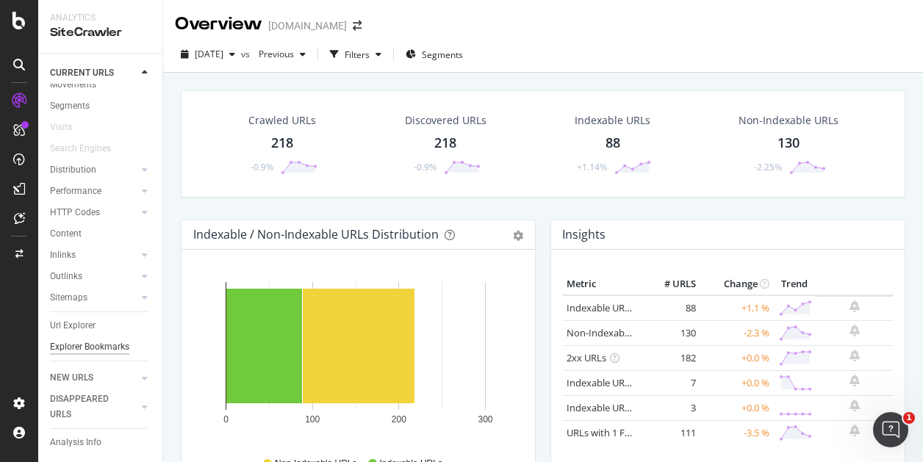  I want to click on button: Segments, so click(434, 54).